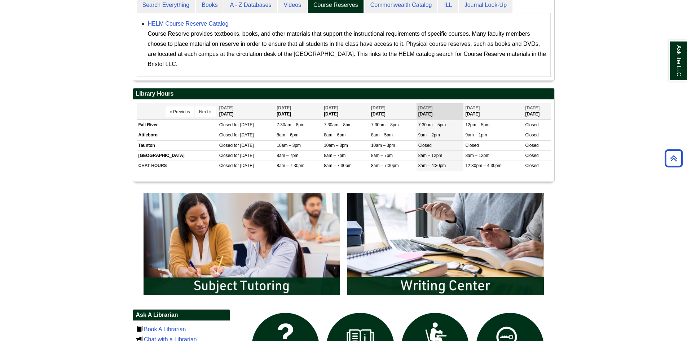 This screenshot has height=341, width=687. Describe the element at coordinates (674, 158) in the screenshot. I see `a: Back to Top` at that location.